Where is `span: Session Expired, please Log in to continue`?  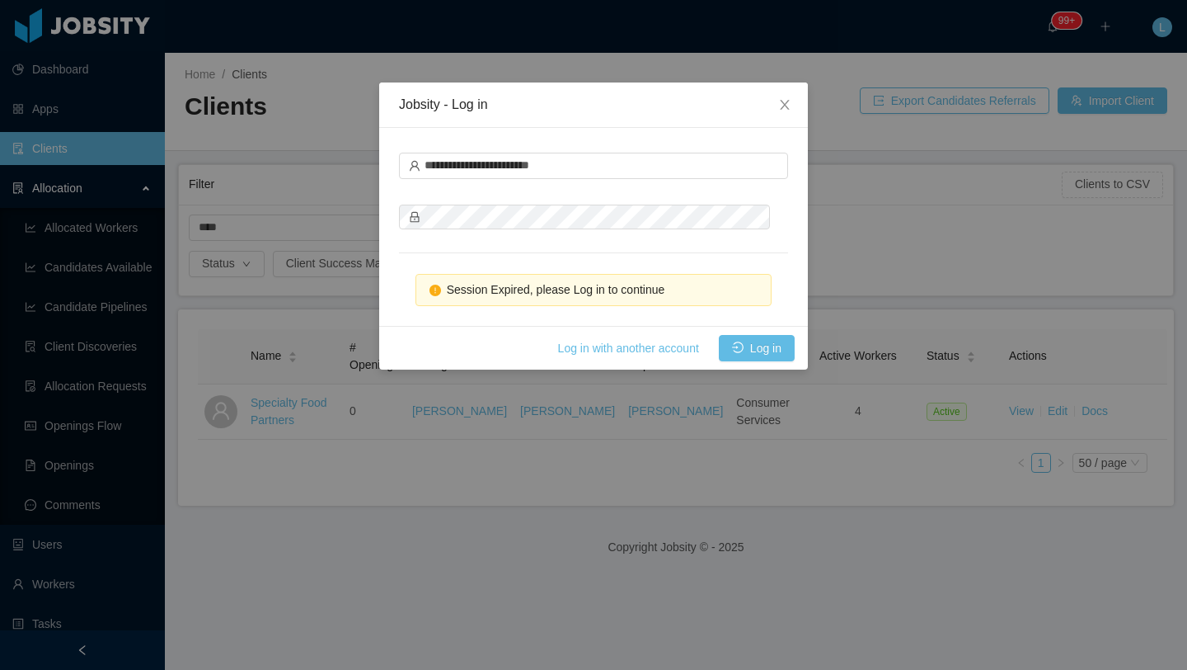
span: Session Expired, please Log in to continue is located at coordinates (556, 289).